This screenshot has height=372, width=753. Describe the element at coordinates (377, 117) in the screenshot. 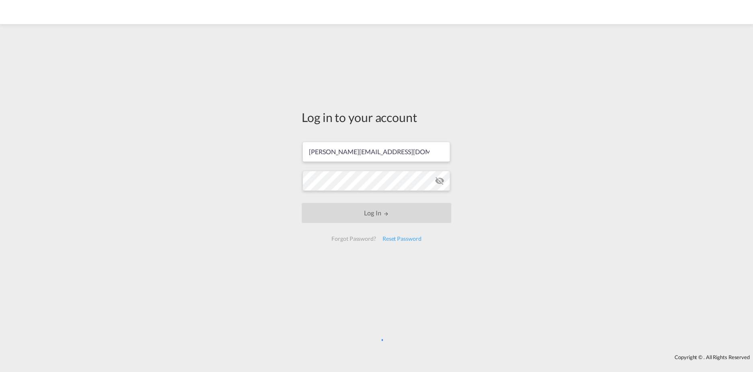

I see `div: Log in to your account` at that location.